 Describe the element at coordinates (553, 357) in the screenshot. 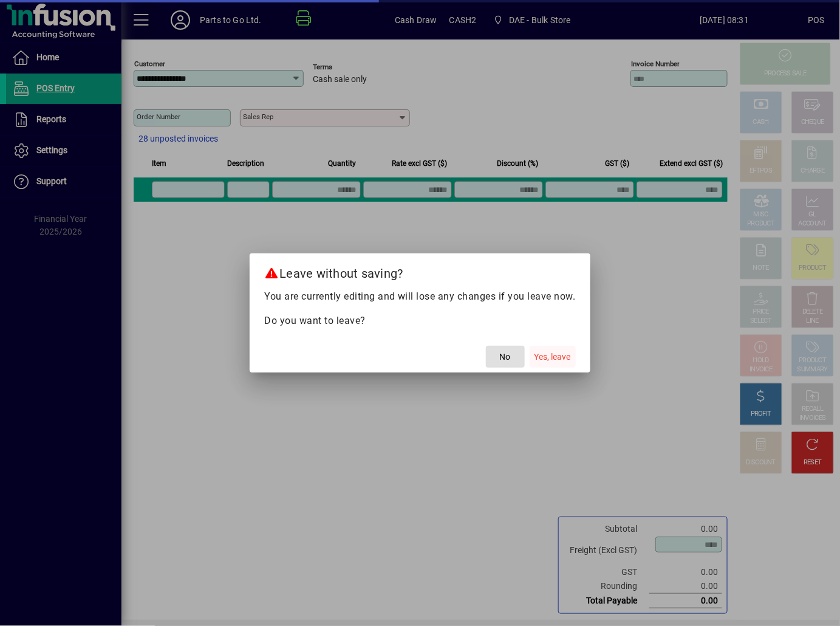

I see `button: Yes, leave` at that location.